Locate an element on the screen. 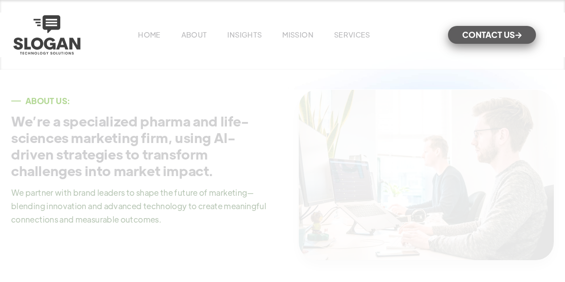  div: ABOUT US: is located at coordinates (47, 101).